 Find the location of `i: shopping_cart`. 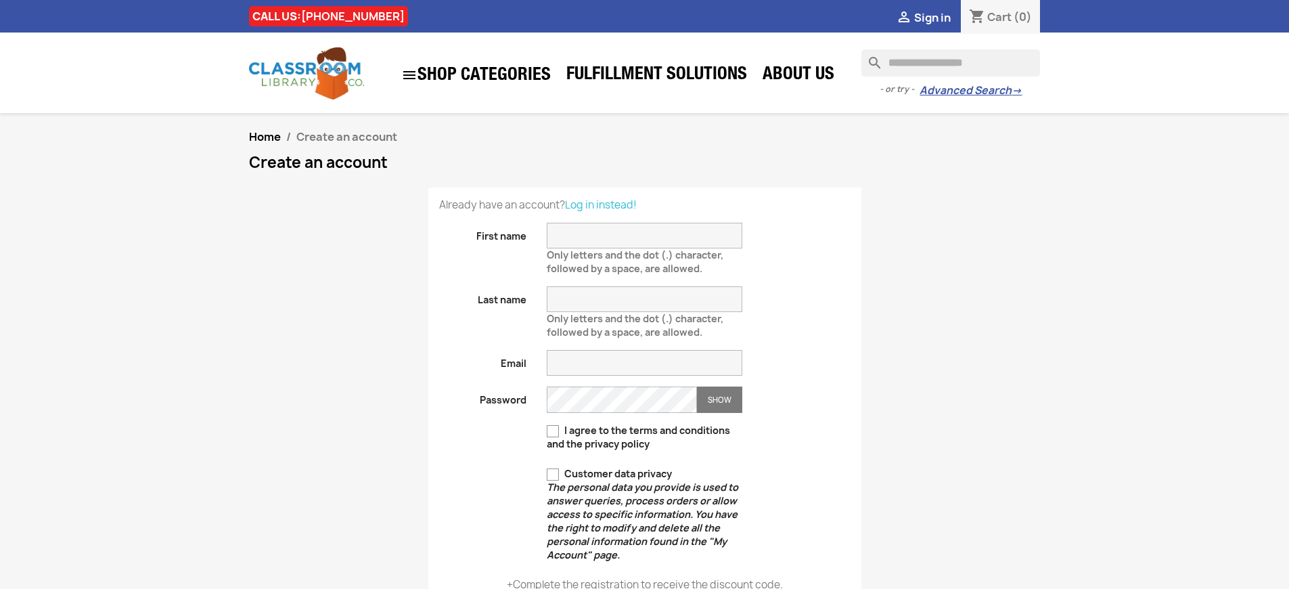

i: shopping_cart is located at coordinates (977, 18).